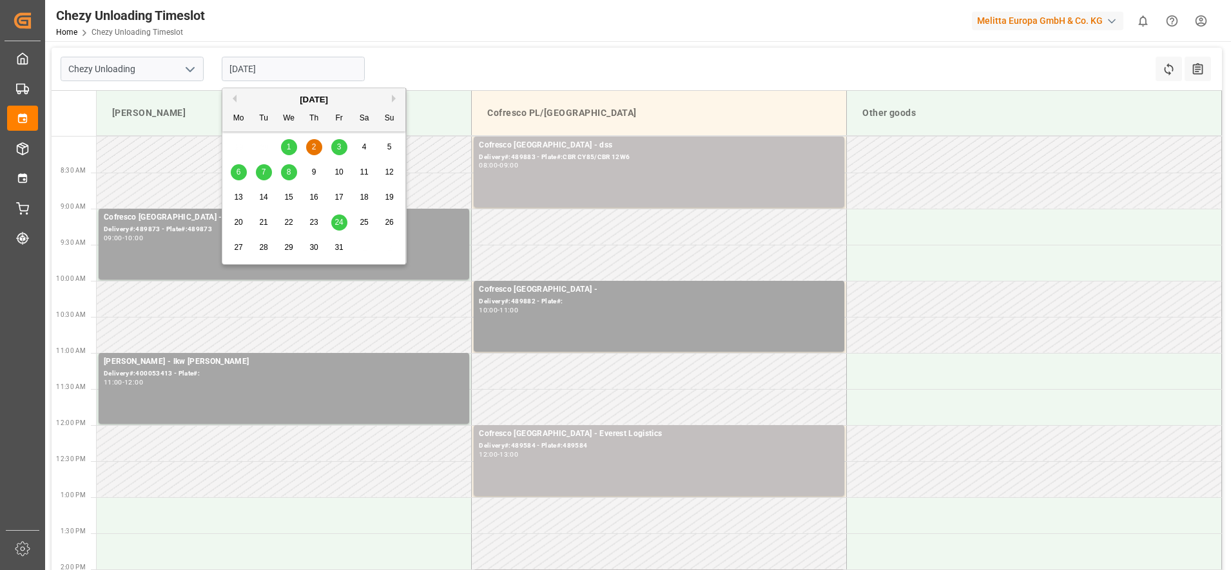  What do you see at coordinates (364, 147) in the screenshot?
I see `div: Choose Saturday, October 4th, 2025` at bounding box center [364, 147].